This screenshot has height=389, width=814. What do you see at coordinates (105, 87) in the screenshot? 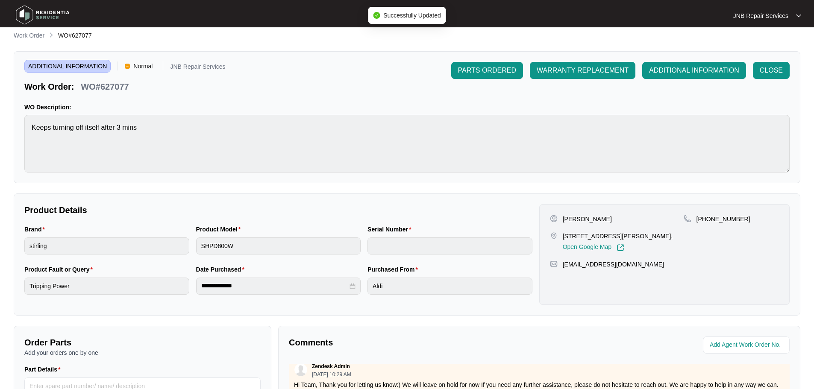
I see `p: WO#627077` at bounding box center [105, 87].